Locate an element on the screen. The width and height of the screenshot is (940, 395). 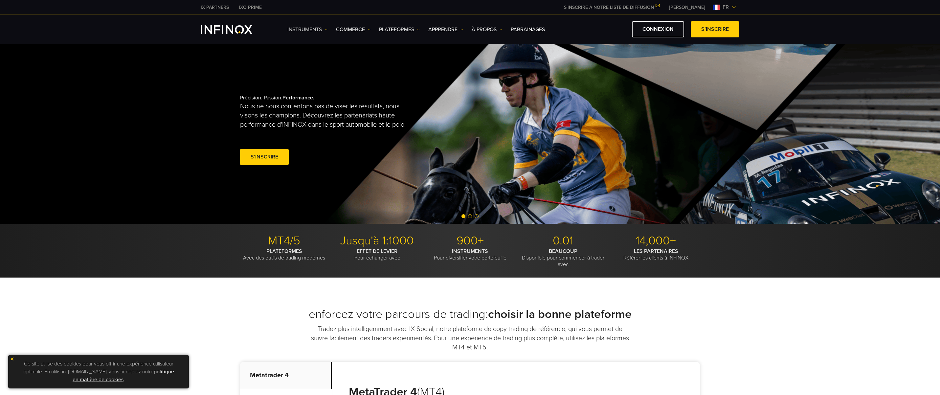
p: Metatrader 4 is located at coordinates (286, 376).